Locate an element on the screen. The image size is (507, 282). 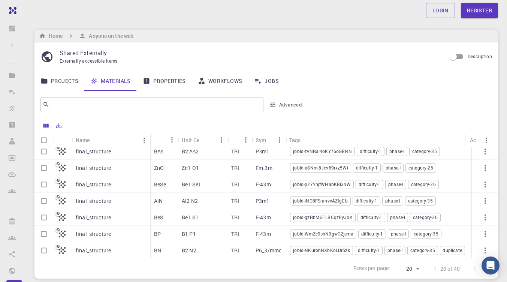
span: jobId-iNG8FSranvvAZfgCb is located at coordinates (320, 200).